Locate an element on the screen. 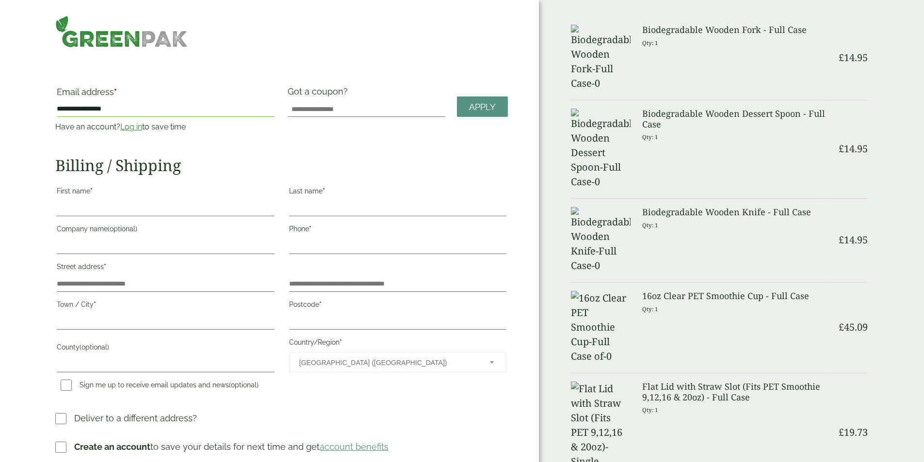 The image size is (924, 462). img: Biodegradable Wooden Knife-Full Case-0 is located at coordinates (600, 240).